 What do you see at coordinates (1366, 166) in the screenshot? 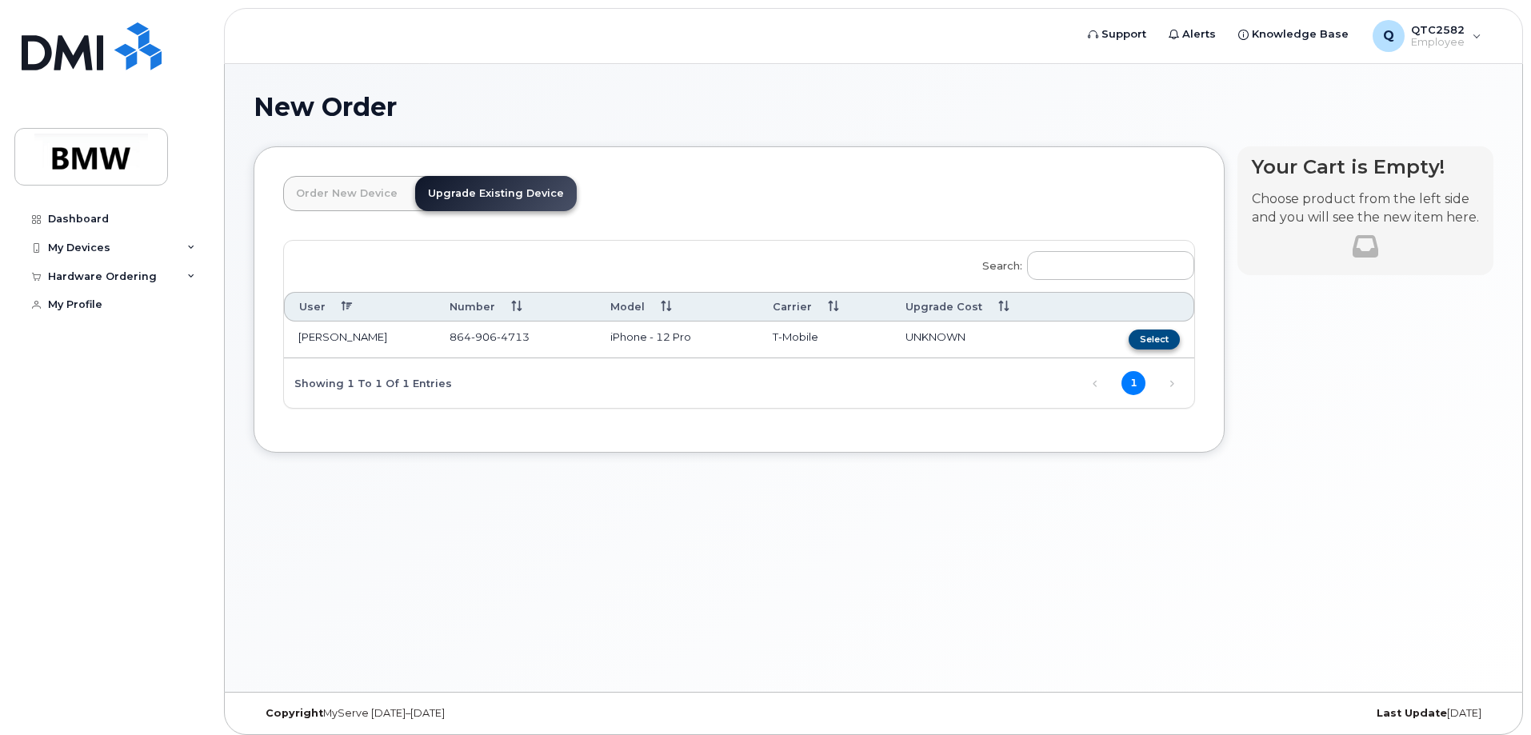
I see `h4: Your Cart is Empty!` at bounding box center [1366, 166].